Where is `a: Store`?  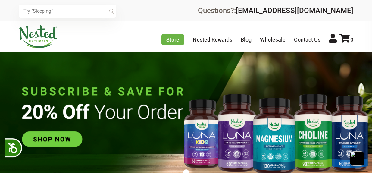 a: Store is located at coordinates (173, 39).